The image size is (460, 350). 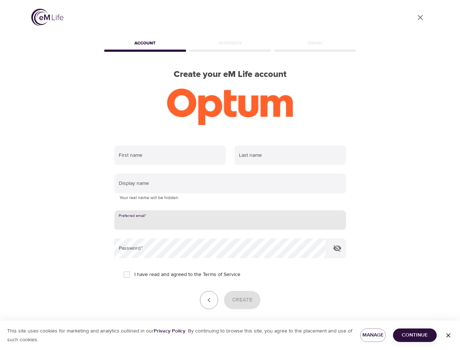 I want to click on a: close, so click(x=420, y=17).